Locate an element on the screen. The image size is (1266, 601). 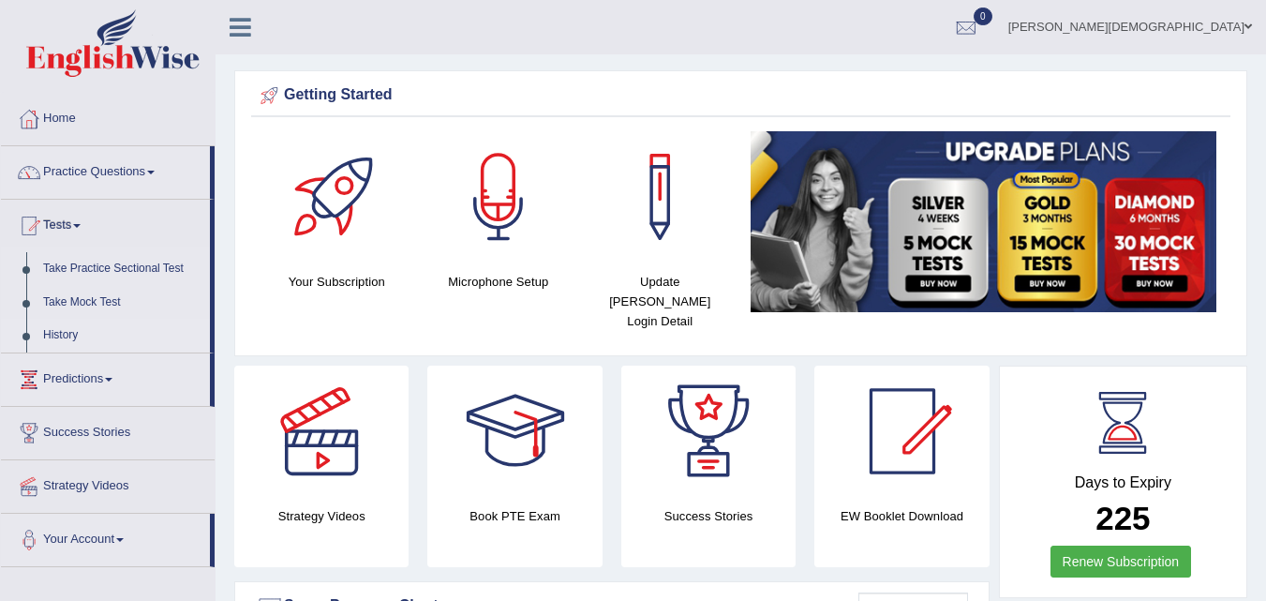
a: Take Practice Sectional Test is located at coordinates (122, 269).